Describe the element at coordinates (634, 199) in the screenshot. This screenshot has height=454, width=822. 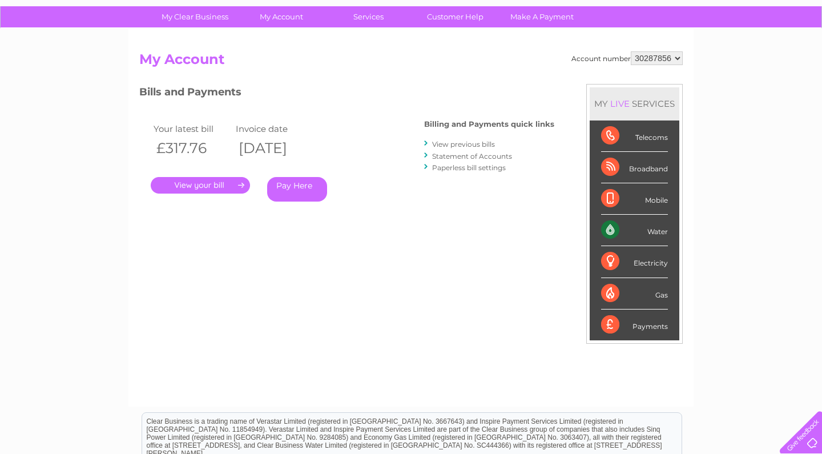
I see `div: Mobile` at that location.